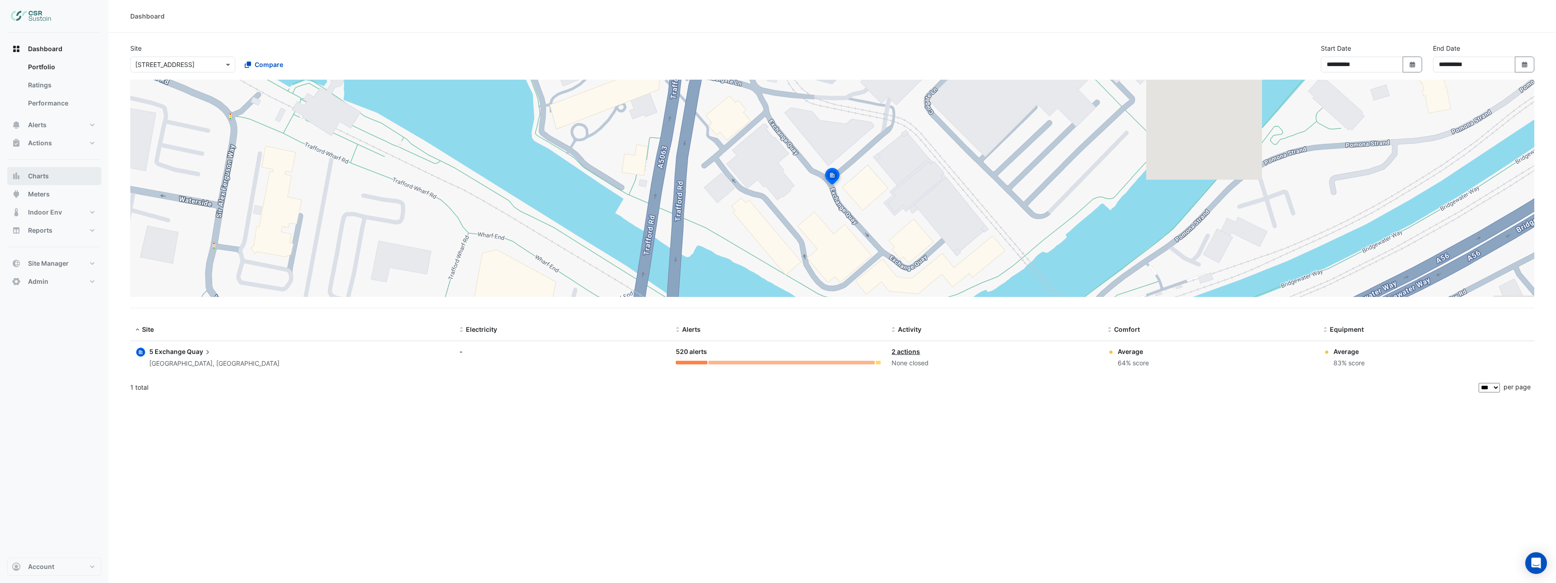 The height and width of the screenshot is (583, 1556). What do you see at coordinates (40, 143) in the screenshot?
I see `span: Actions` at bounding box center [40, 143].